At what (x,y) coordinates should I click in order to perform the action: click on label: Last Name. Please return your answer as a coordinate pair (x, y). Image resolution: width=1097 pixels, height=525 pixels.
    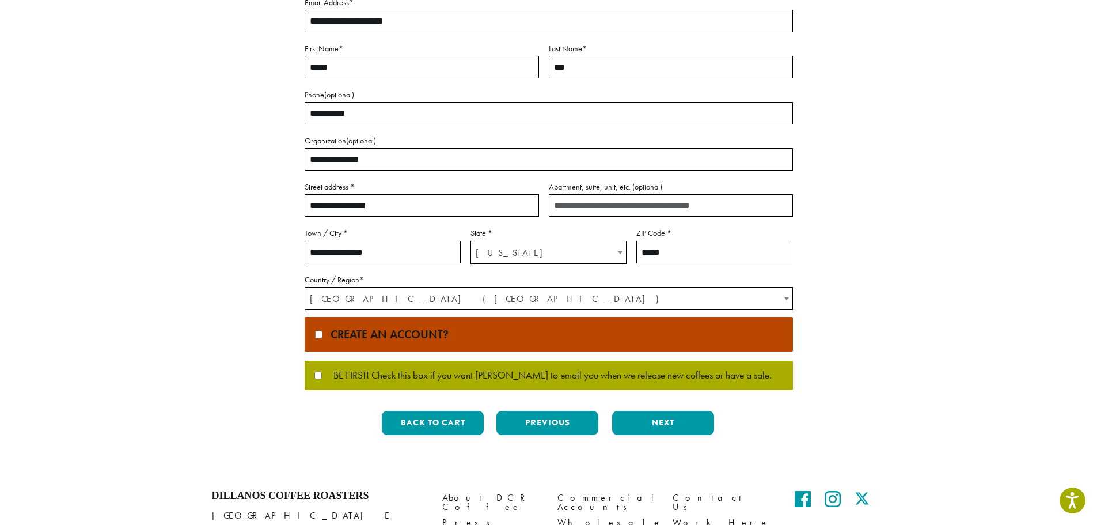
    Looking at the image, I should click on (671, 48).